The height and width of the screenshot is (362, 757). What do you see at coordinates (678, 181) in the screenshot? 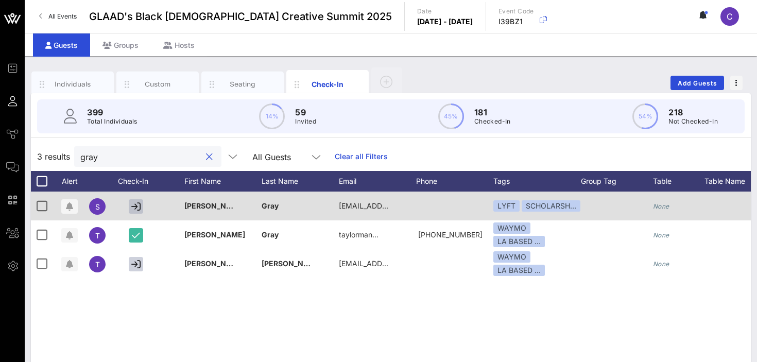
I see `div: Table` at bounding box center [678, 181].